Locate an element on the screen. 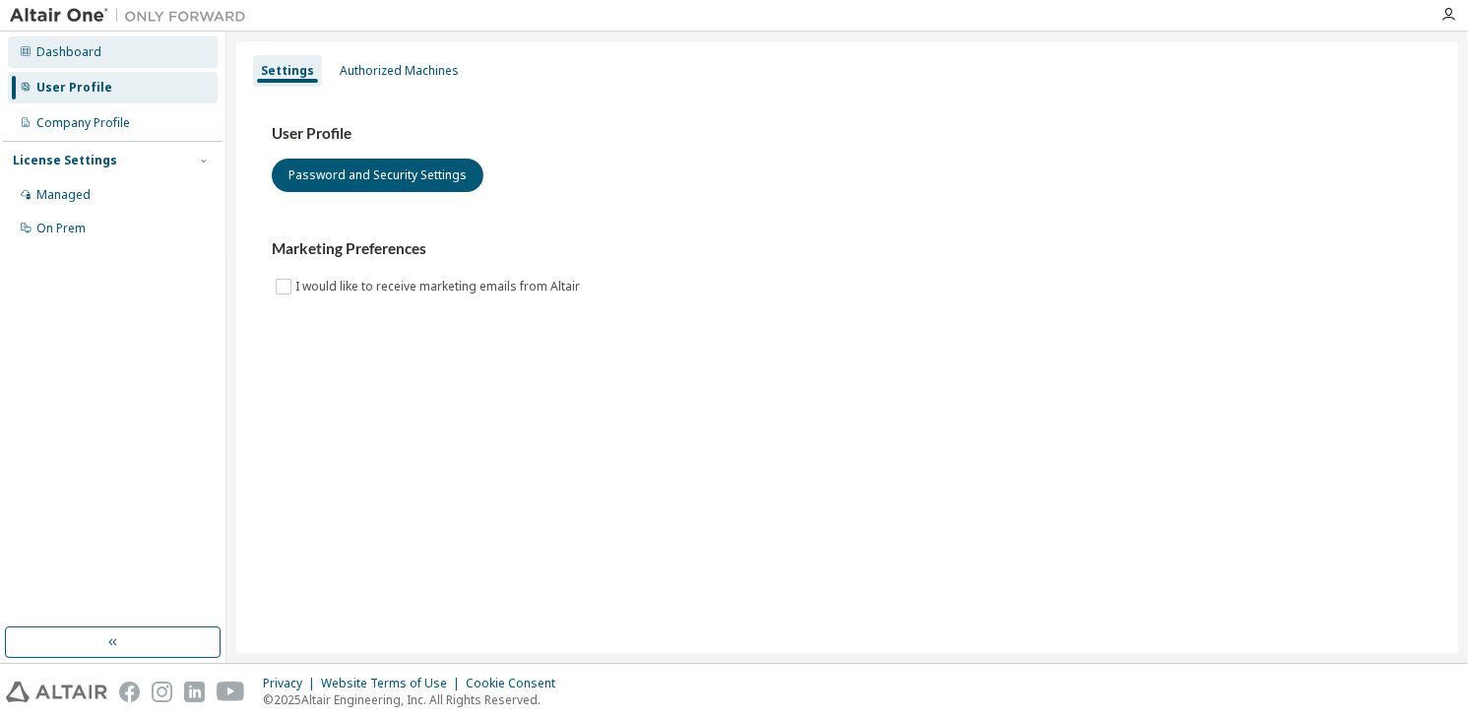 The width and height of the screenshot is (1468, 720). img: facebook.svg is located at coordinates (129, 691).